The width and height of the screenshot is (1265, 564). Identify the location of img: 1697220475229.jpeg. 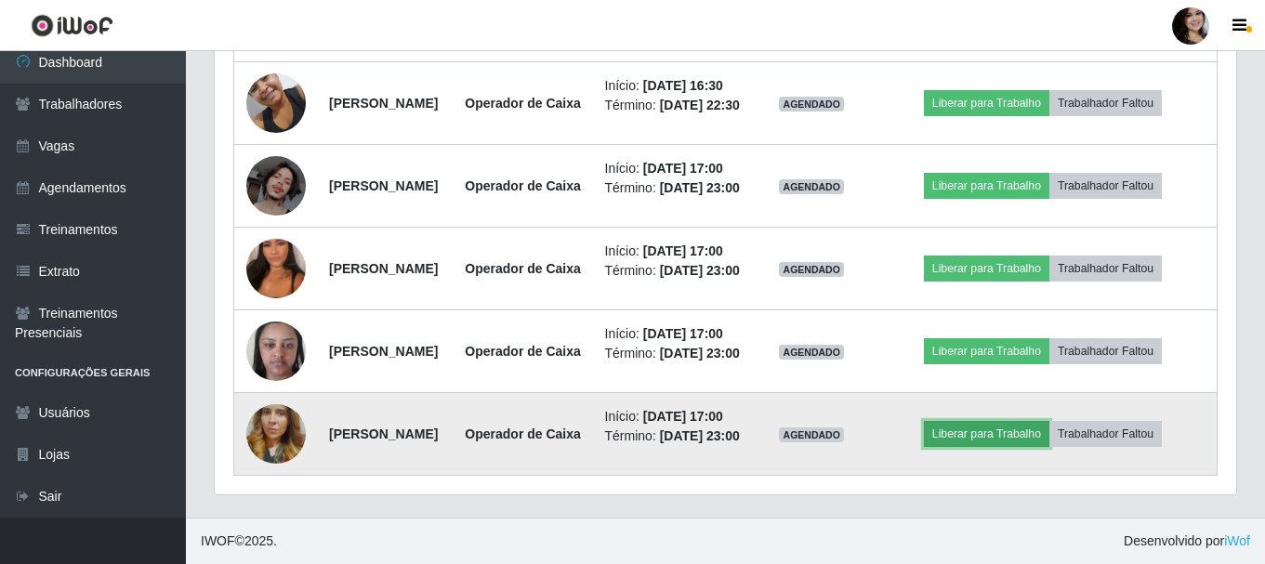
(276, 186).